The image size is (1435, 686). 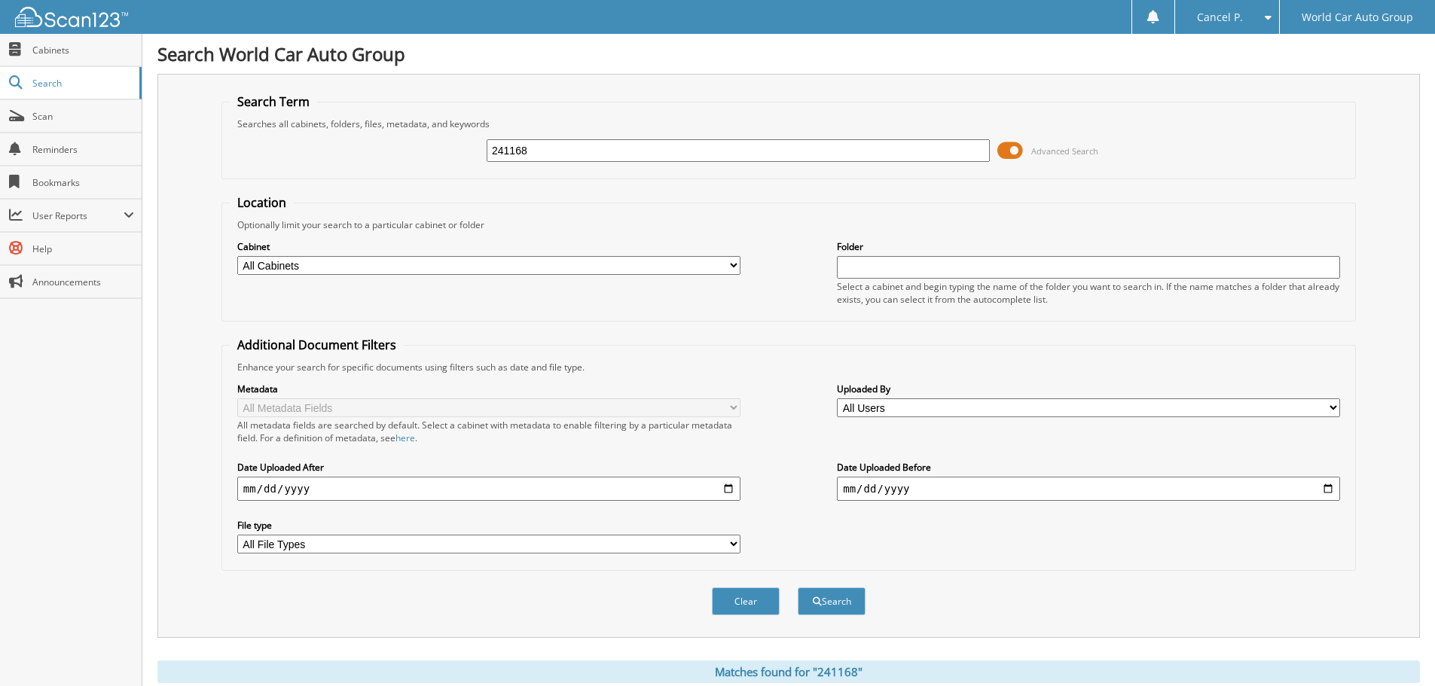 I want to click on div: Enhance your search for specific documents using filters such as date and file type., so click(x=789, y=367).